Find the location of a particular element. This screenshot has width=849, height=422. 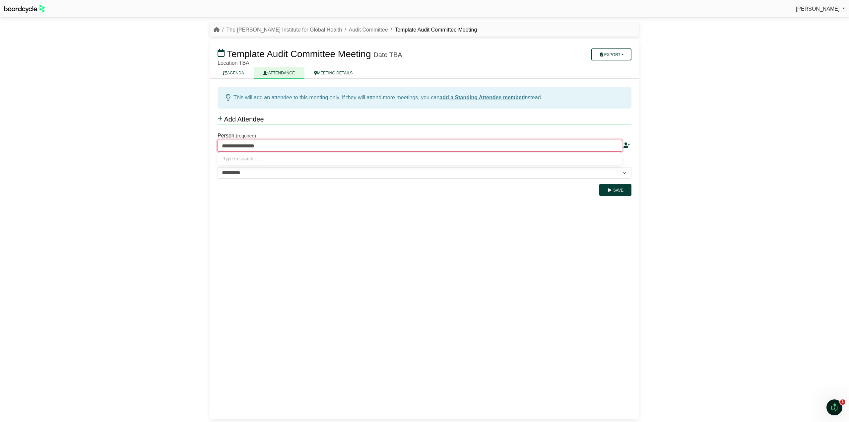

button: Save is located at coordinates (615, 190).